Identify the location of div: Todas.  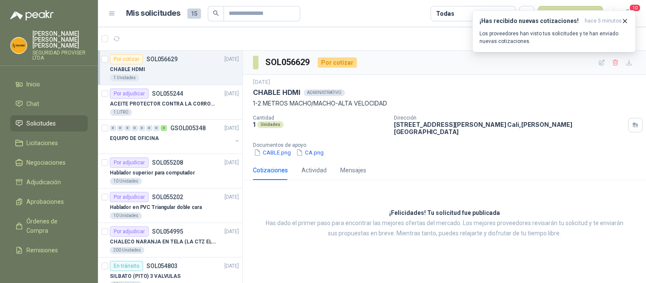
(445, 14).